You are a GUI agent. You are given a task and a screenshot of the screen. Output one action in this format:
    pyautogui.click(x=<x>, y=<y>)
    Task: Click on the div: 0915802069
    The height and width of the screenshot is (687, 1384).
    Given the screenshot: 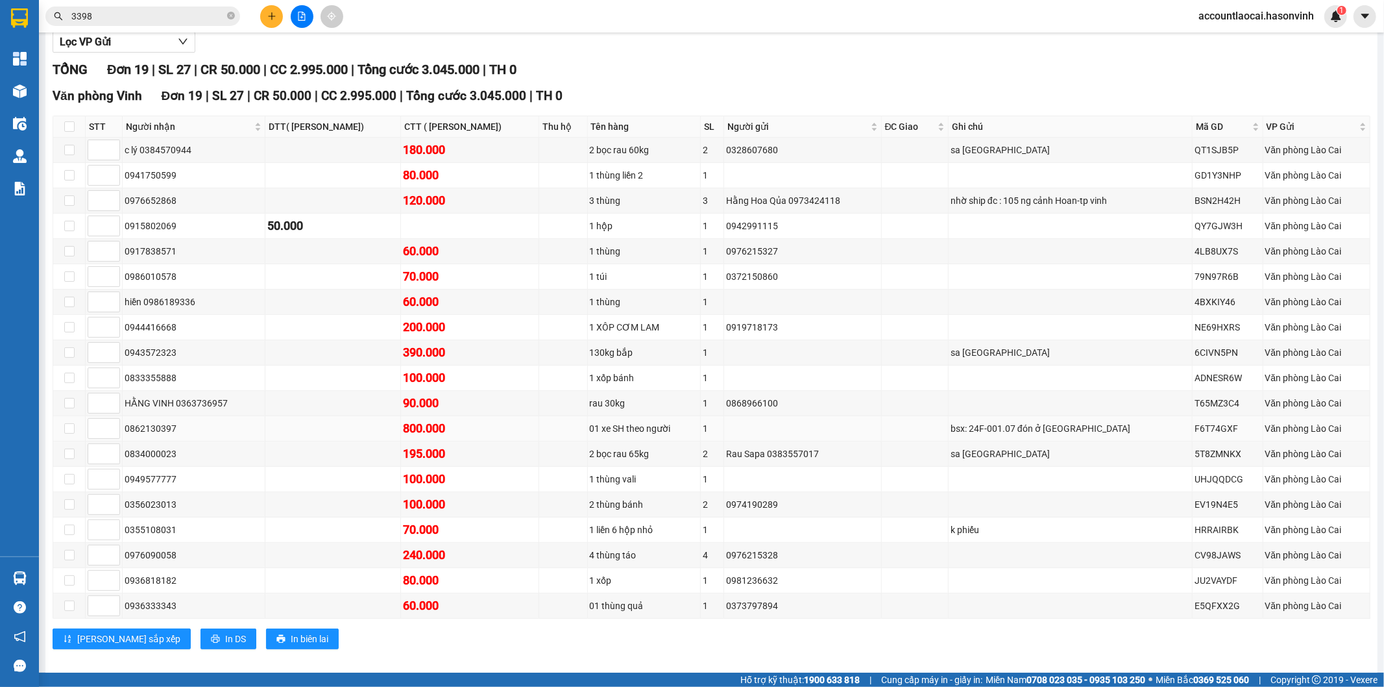 What is the action you would take?
    pyautogui.click(x=193, y=226)
    